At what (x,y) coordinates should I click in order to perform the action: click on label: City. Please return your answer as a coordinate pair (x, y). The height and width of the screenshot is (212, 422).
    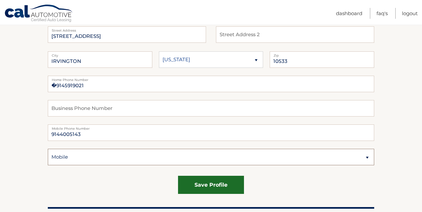
    Looking at the image, I should click on (100, 54).